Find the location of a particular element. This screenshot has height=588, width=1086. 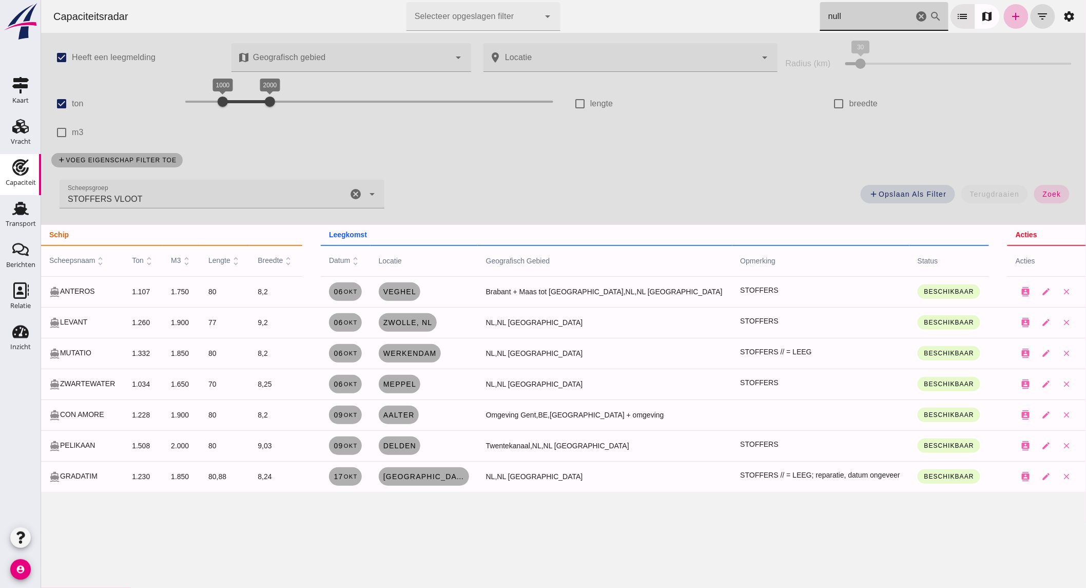

a: Aalter is located at coordinates (358, 415).